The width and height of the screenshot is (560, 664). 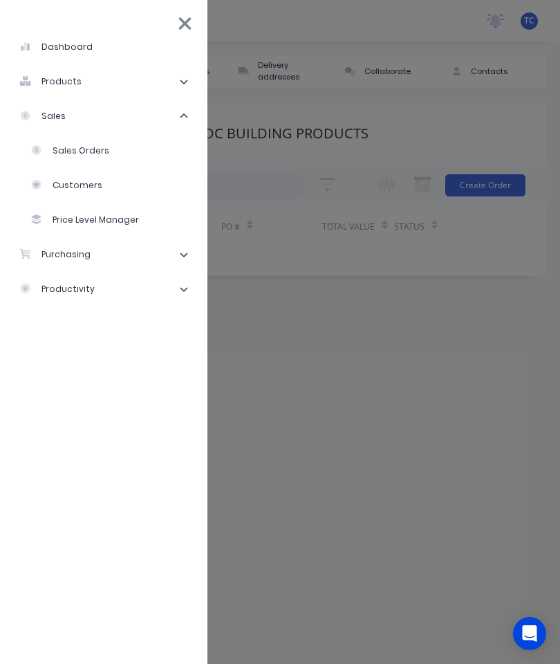 What do you see at coordinates (56, 47) in the screenshot?
I see `div: dashboard` at bounding box center [56, 47].